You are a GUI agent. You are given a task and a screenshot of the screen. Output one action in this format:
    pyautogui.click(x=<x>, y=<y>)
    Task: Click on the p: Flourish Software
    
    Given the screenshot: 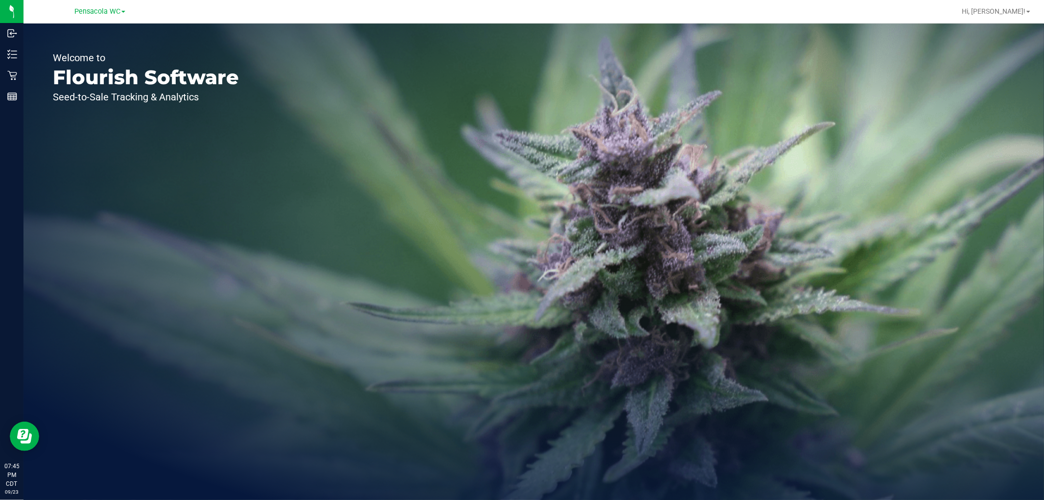 What is the action you would take?
    pyautogui.click(x=146, y=77)
    